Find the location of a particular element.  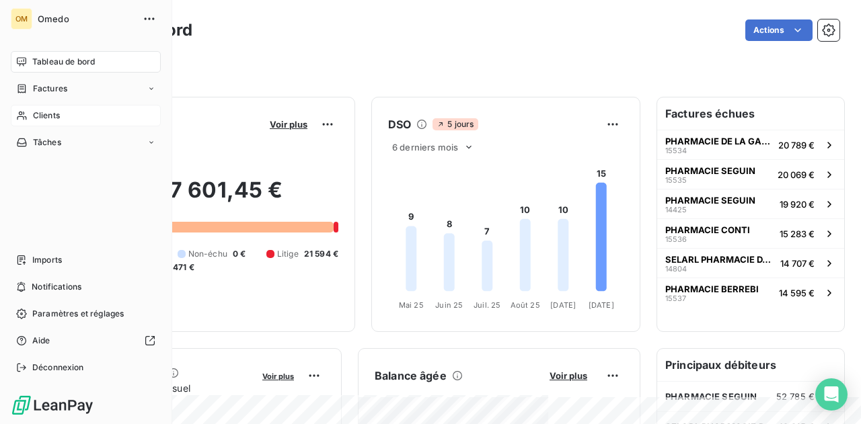

span: 6 derniers mois is located at coordinates (425, 147).